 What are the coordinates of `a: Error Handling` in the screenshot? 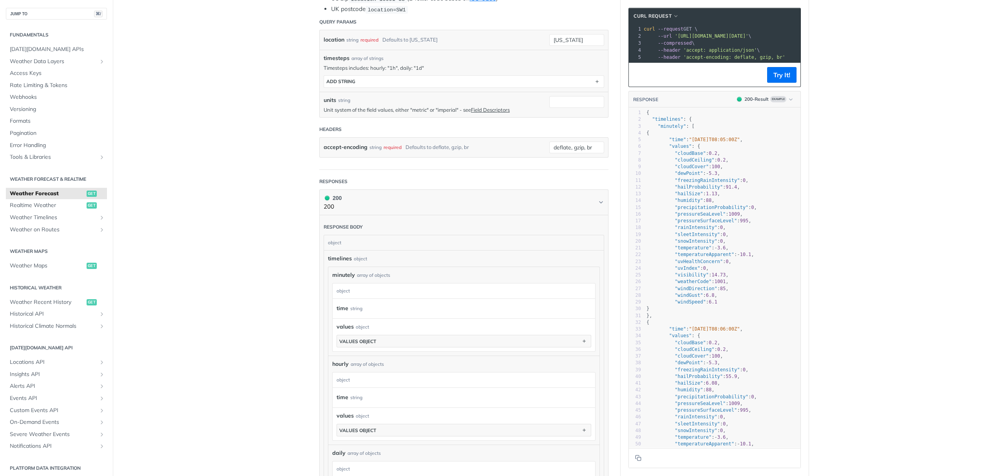 It's located at (56, 145).